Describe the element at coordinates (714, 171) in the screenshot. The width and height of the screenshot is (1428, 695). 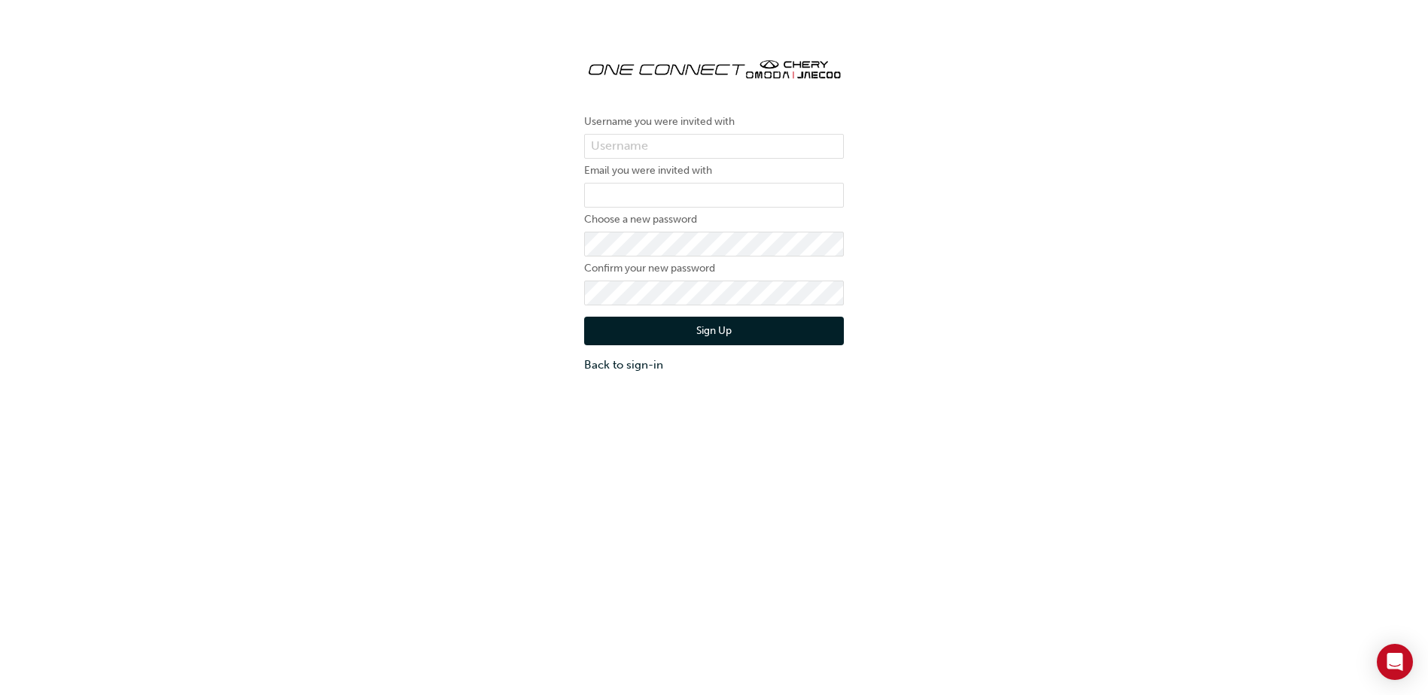
I see `label: Email you were invited with` at that location.